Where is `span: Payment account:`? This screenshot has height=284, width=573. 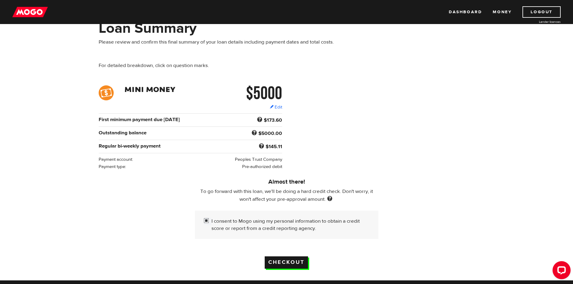 span: Payment account: is located at coordinates (116, 159).